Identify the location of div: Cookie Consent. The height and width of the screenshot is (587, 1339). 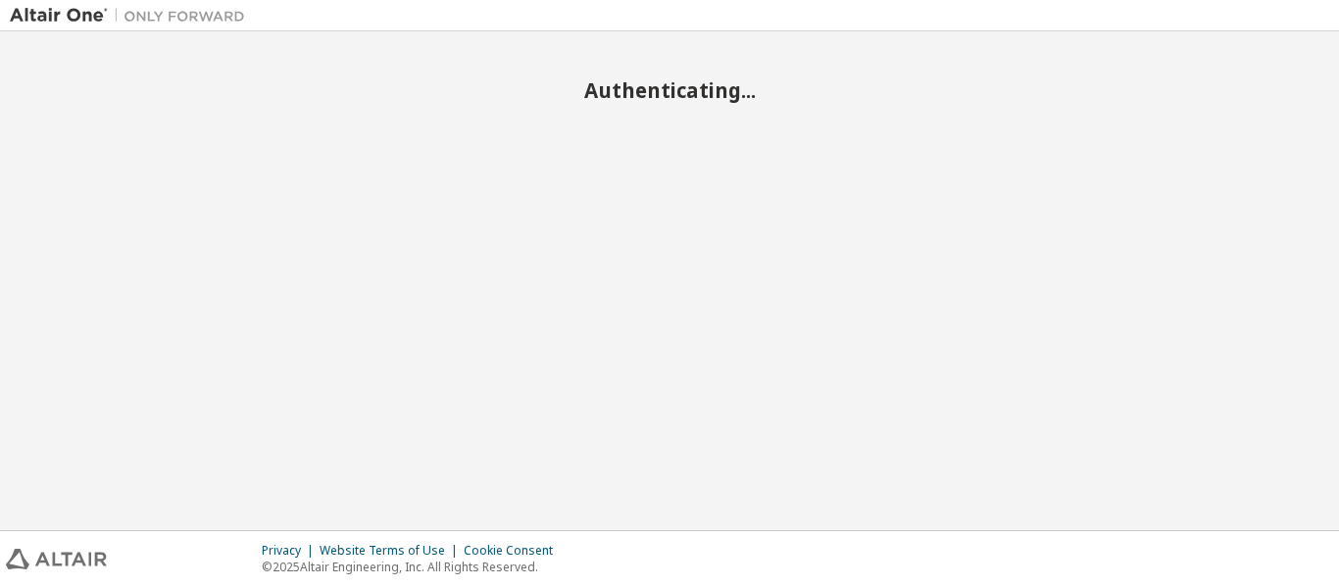
(513, 551).